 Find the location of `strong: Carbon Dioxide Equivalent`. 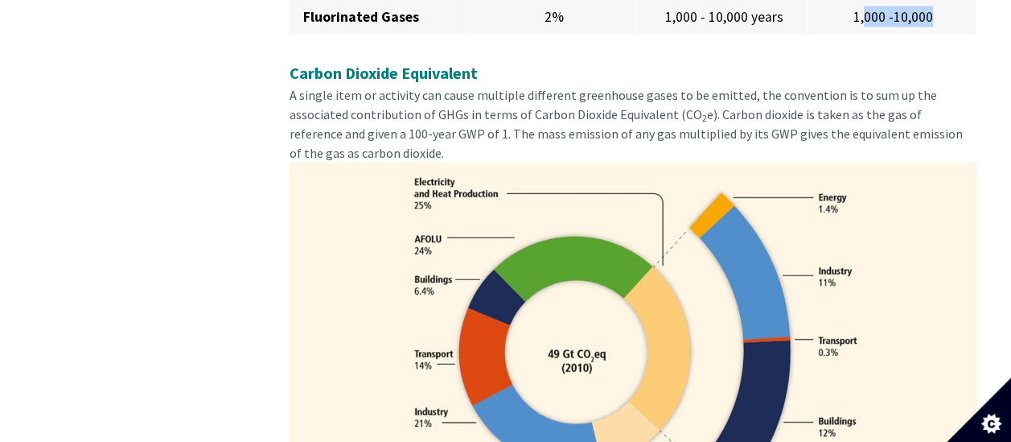

strong: Carbon Dioxide Equivalent is located at coordinates (384, 72).